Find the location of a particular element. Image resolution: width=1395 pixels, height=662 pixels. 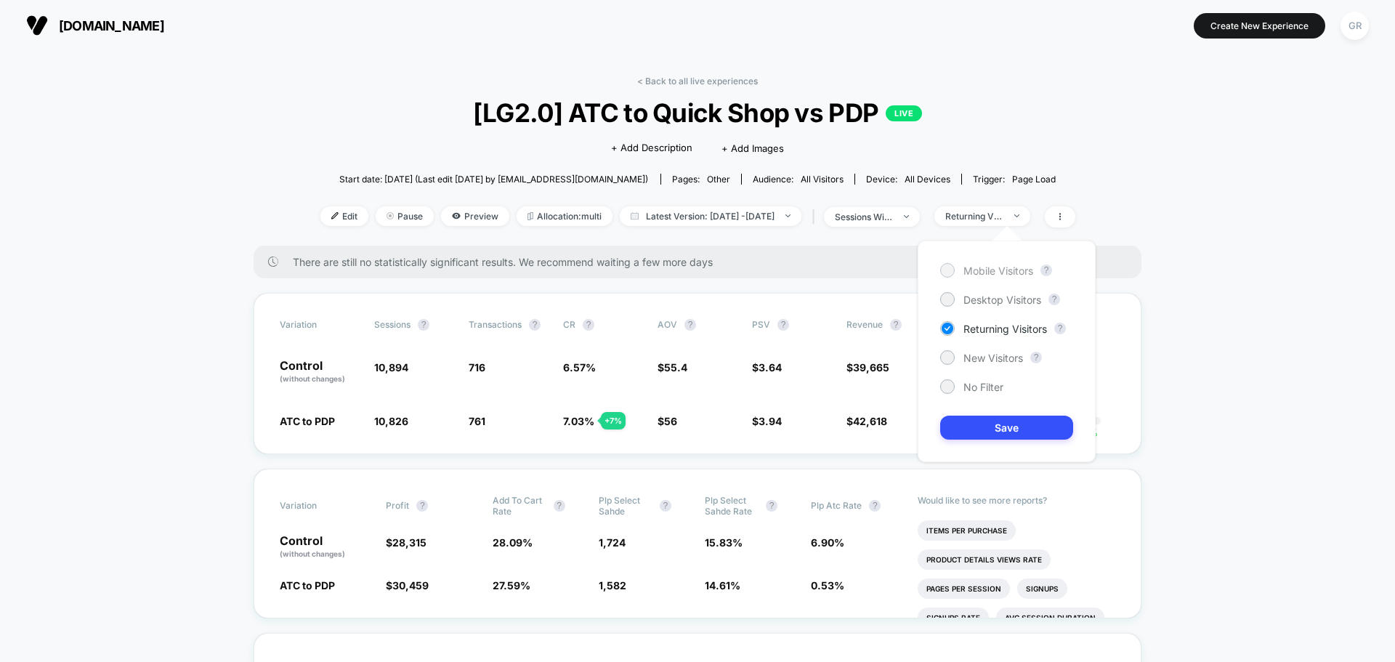

span: all devices is located at coordinates (927, 179).